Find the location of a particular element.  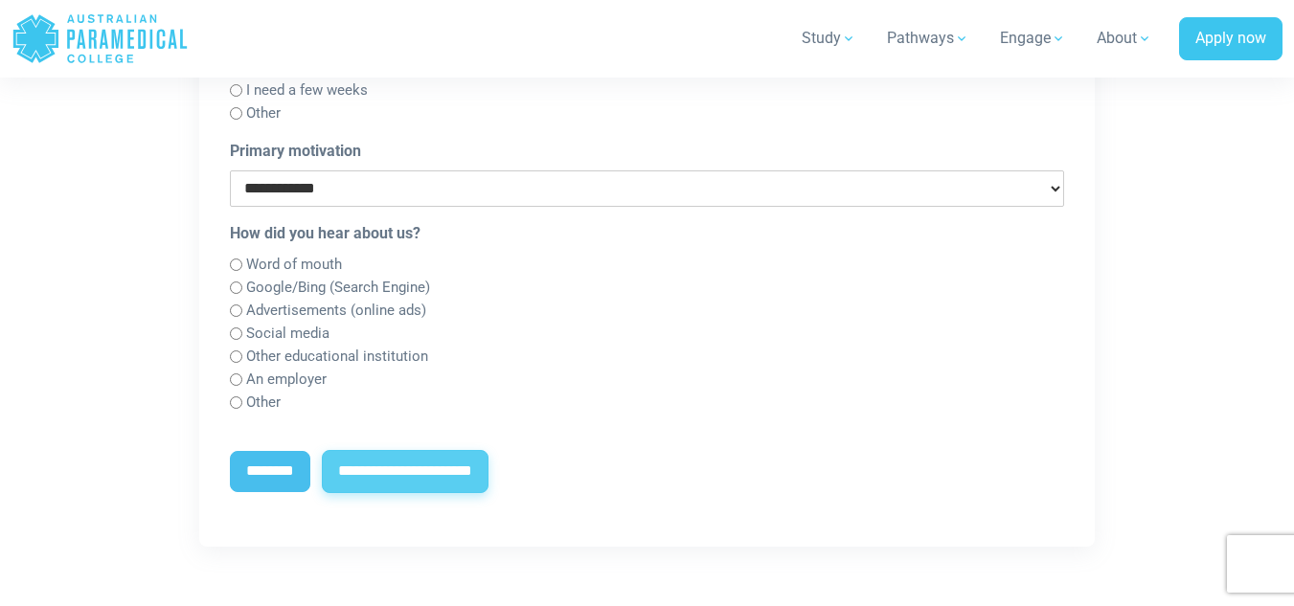

label: Advertisements (online ads) is located at coordinates (336, 310).